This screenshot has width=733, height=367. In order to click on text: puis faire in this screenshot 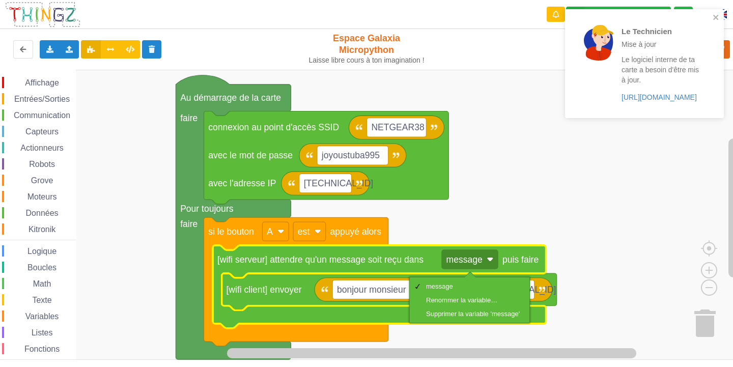, I will do `click(521, 260)`.